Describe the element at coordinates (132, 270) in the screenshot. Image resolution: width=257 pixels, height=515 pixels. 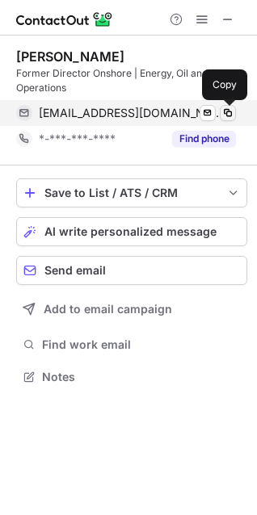
I see `button: Send email` at that location.